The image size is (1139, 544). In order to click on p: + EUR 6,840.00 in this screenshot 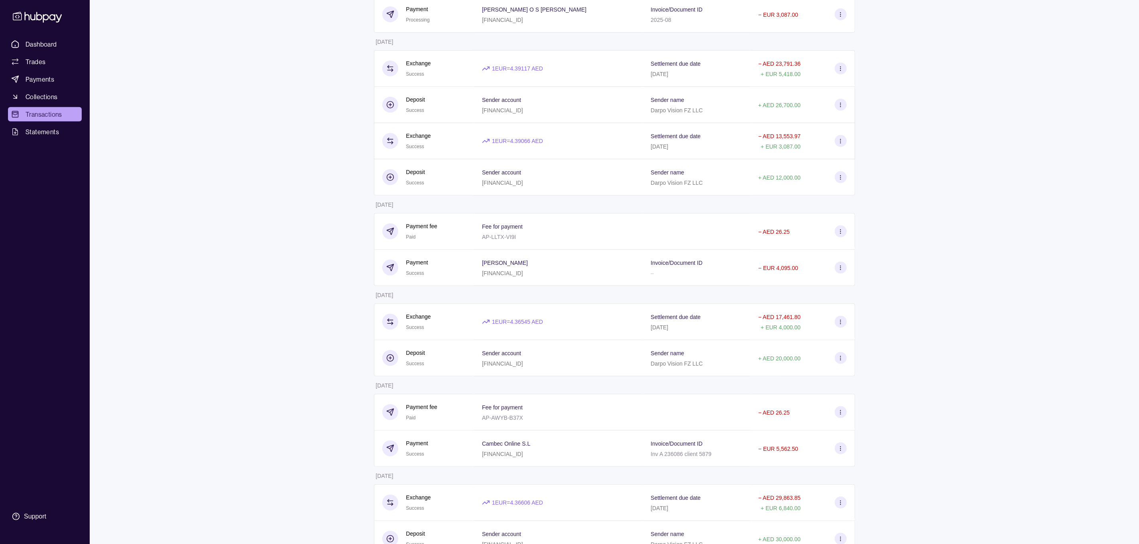, I will do `click(780, 509)`.